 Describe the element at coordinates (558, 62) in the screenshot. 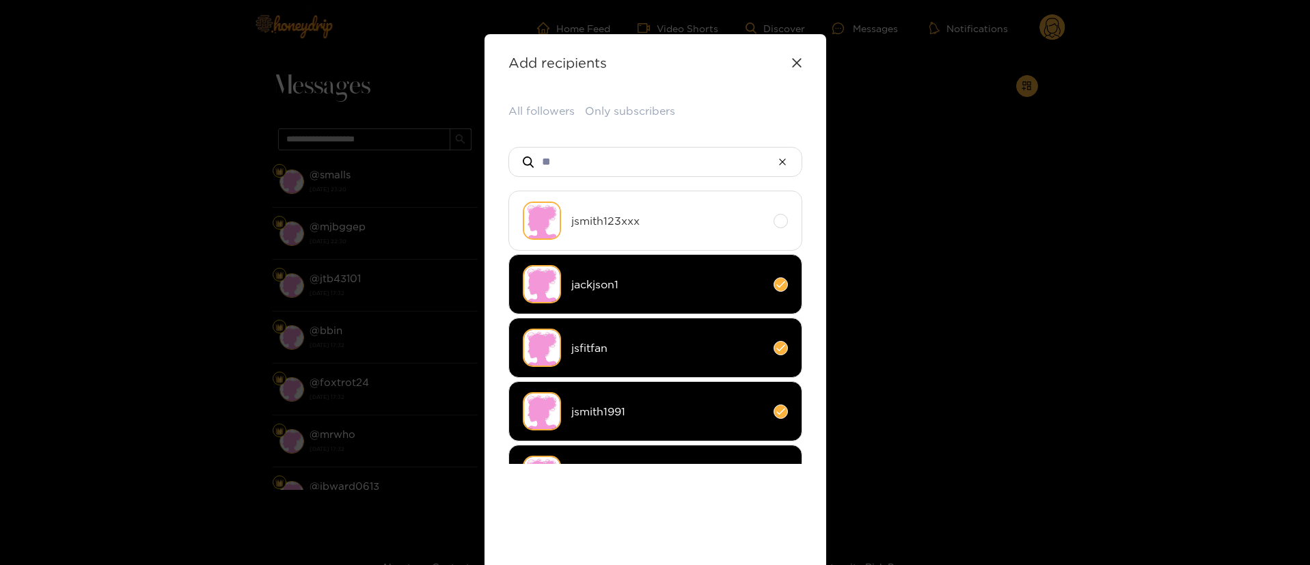

I see `strong: Add recipients` at that location.